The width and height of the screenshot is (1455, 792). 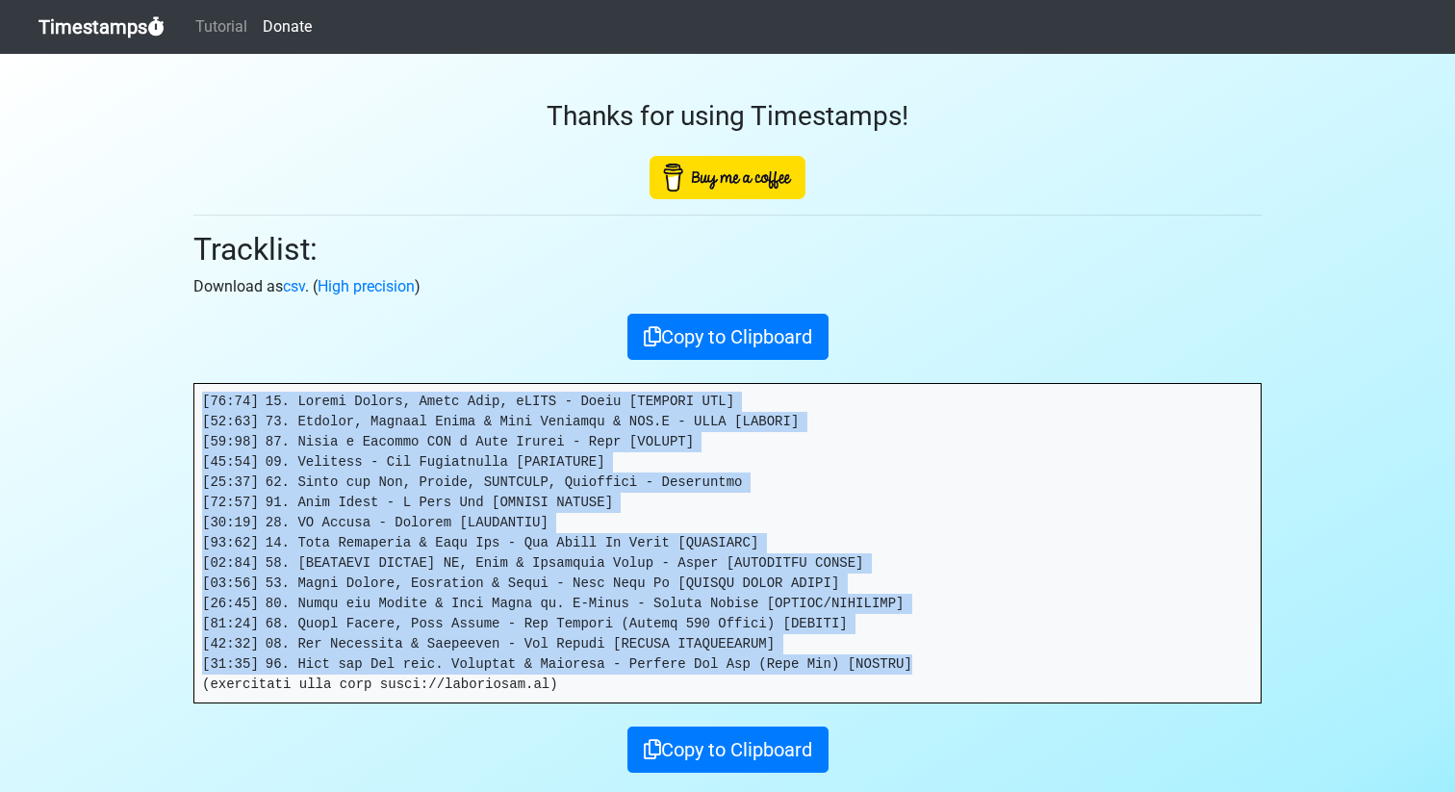 I want to click on pre: [76:74] 15. Loremi Dolors, Ametc Adip, eLITS - Doeiu [TEMPORI UTL] [52:63] 73. Etdolor, Magnaal E..., so click(x=728, y=543).